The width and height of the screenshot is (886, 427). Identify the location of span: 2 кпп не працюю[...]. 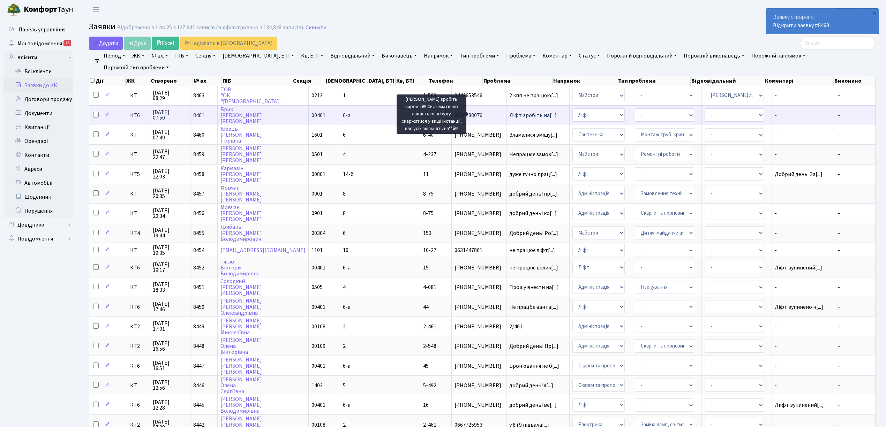
(533, 96).